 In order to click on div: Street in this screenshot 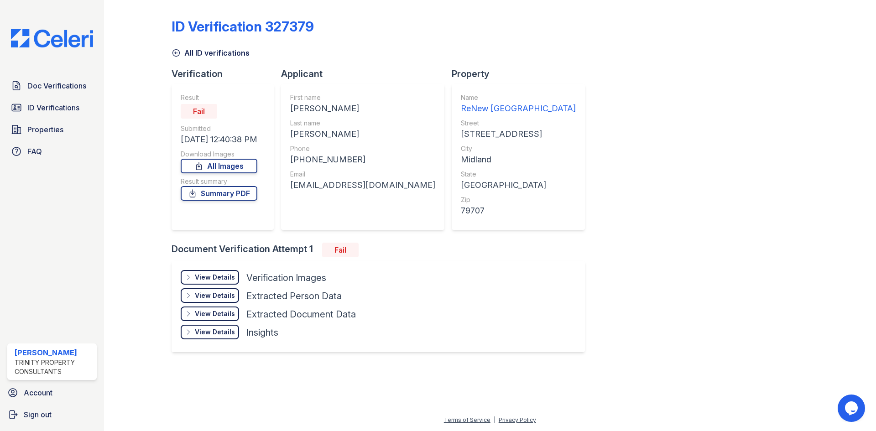, I will do `click(519, 123)`.